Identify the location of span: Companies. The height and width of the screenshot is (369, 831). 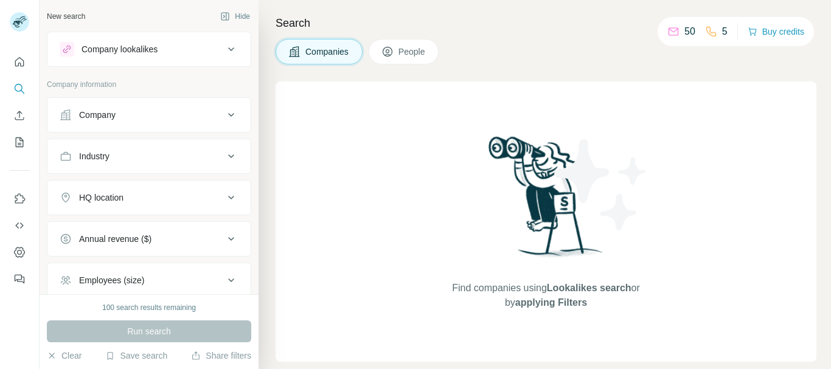
(327, 52).